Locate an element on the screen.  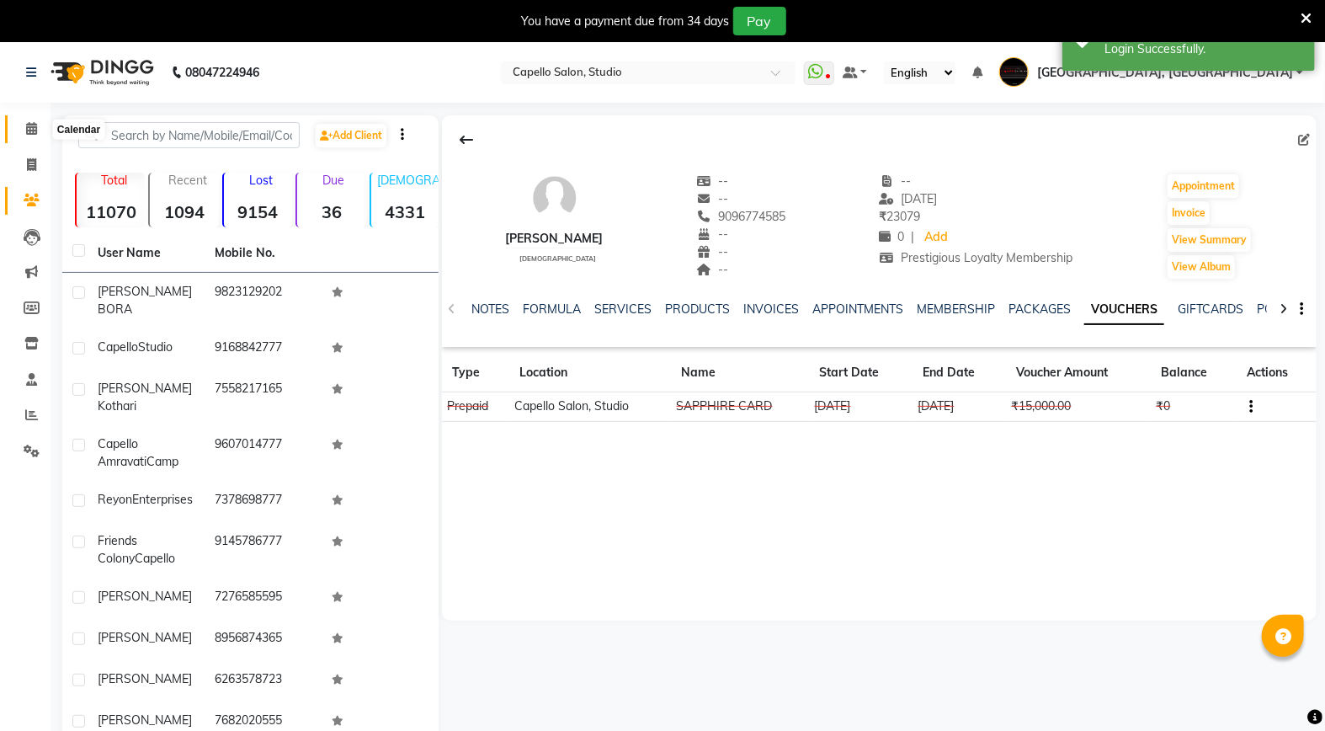
td: Capello Salon, Studio is located at coordinates (590, 407).